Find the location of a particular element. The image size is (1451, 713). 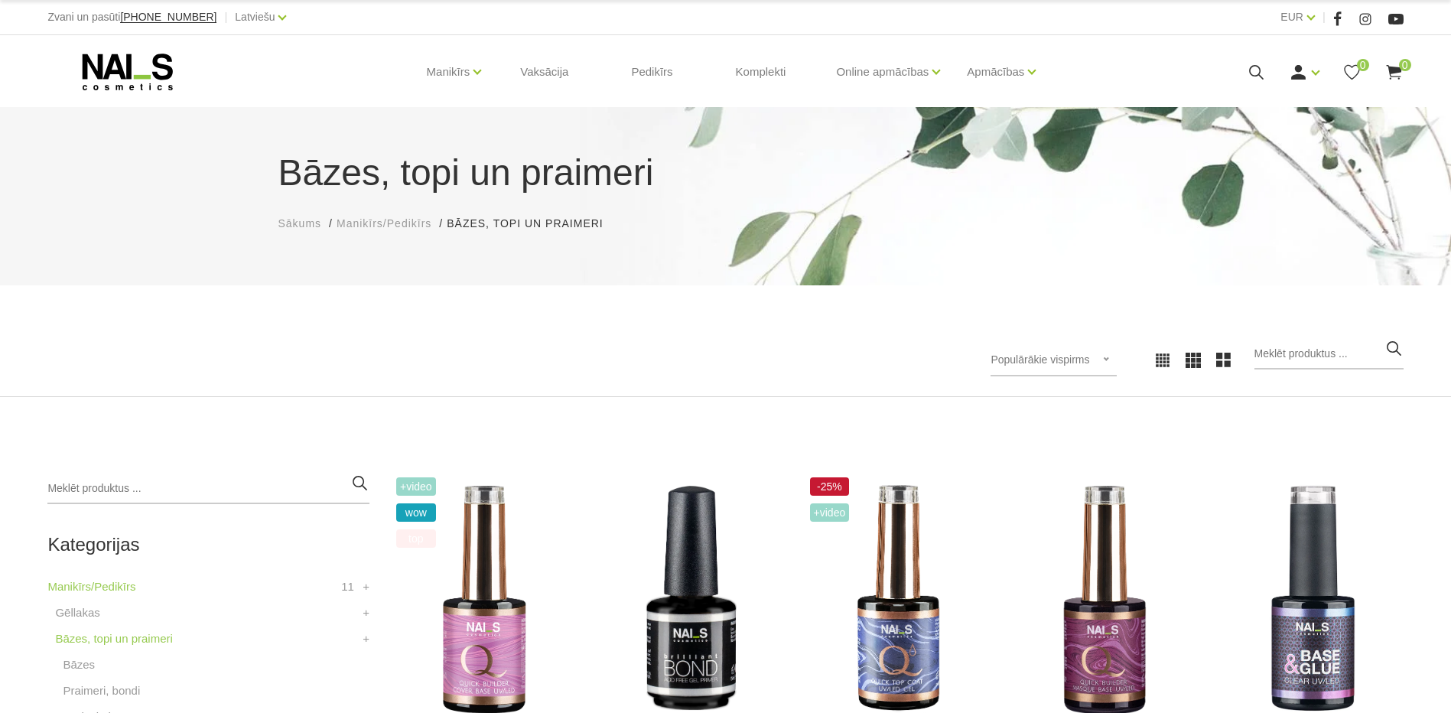

a: Bāzes, topi un praimeri is located at coordinates (113, 639).